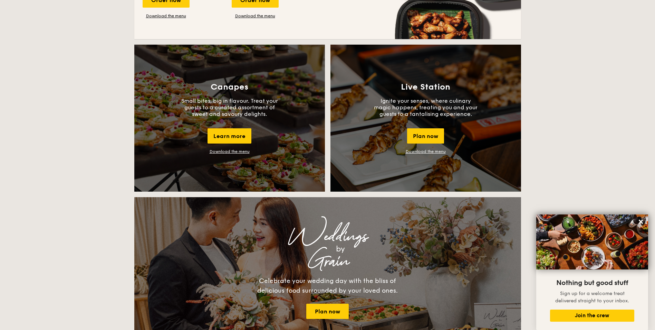 The image size is (655, 330). Describe the element at coordinates (229, 136) in the screenshot. I see `div: Learn more` at that location.